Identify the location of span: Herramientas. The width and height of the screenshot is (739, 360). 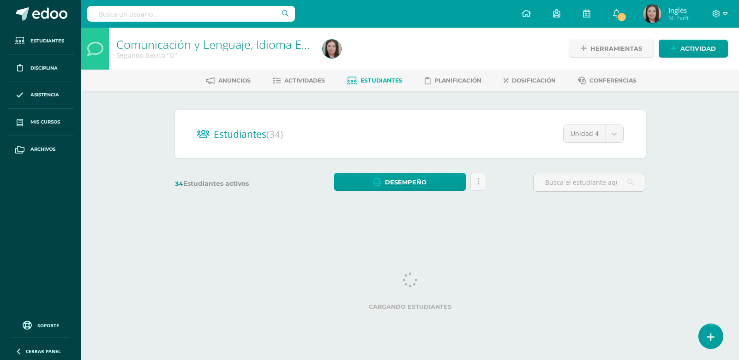
(616, 48).